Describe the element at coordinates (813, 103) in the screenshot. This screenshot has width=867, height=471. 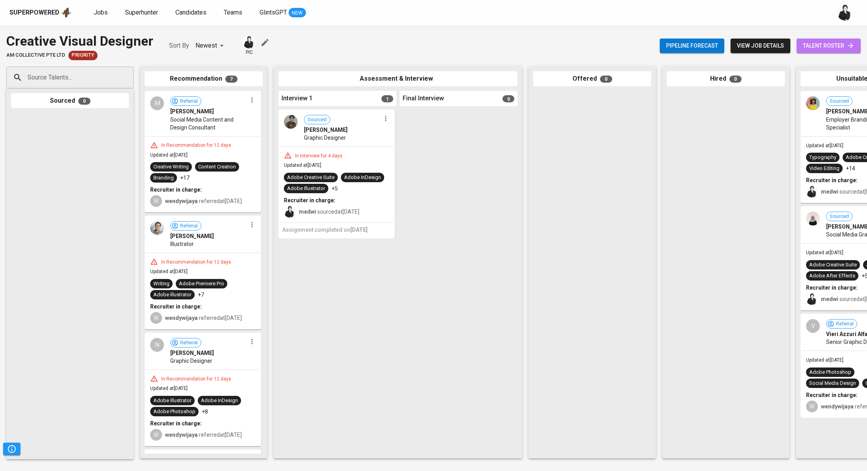
I see `img: 4c9ecd6dbc5a8c6ef351e9bc237ad46e.jpg` at that location.